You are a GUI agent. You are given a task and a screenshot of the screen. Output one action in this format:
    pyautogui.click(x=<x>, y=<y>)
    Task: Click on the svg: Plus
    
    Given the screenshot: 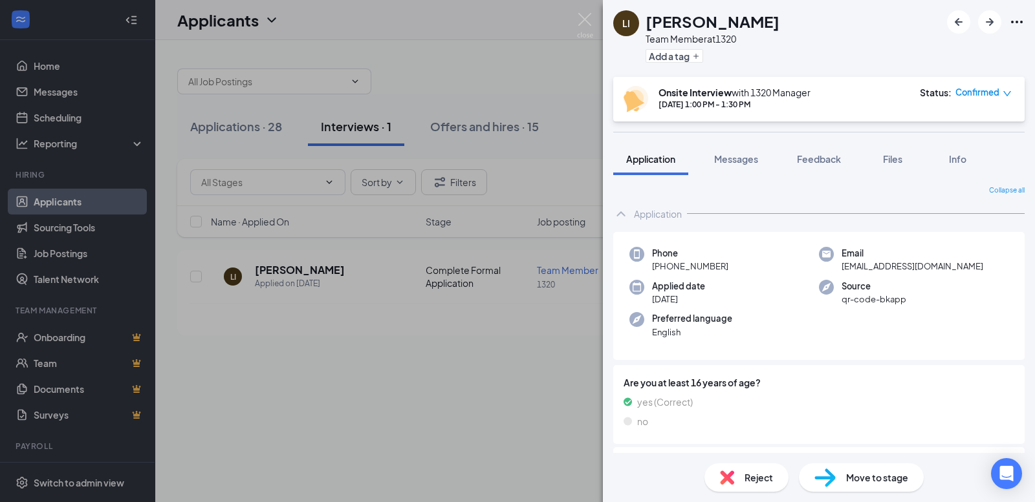 What is the action you would take?
    pyautogui.click(x=696, y=56)
    